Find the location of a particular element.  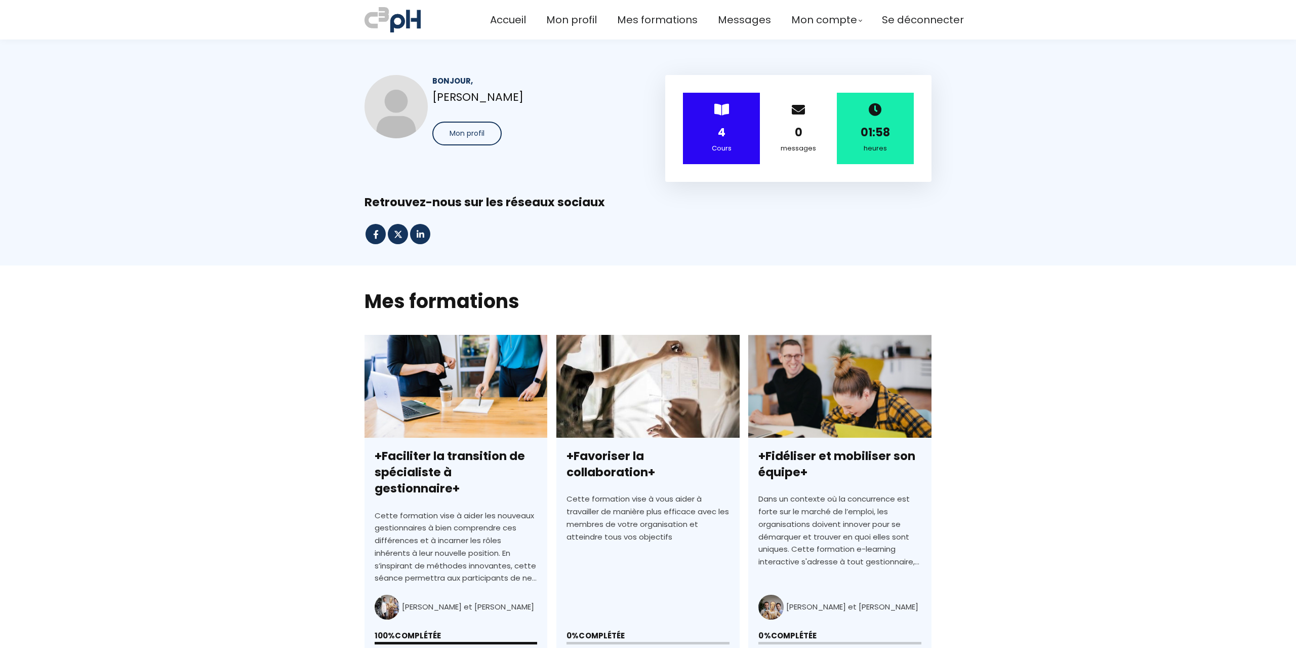

span: Messages is located at coordinates (744, 20).